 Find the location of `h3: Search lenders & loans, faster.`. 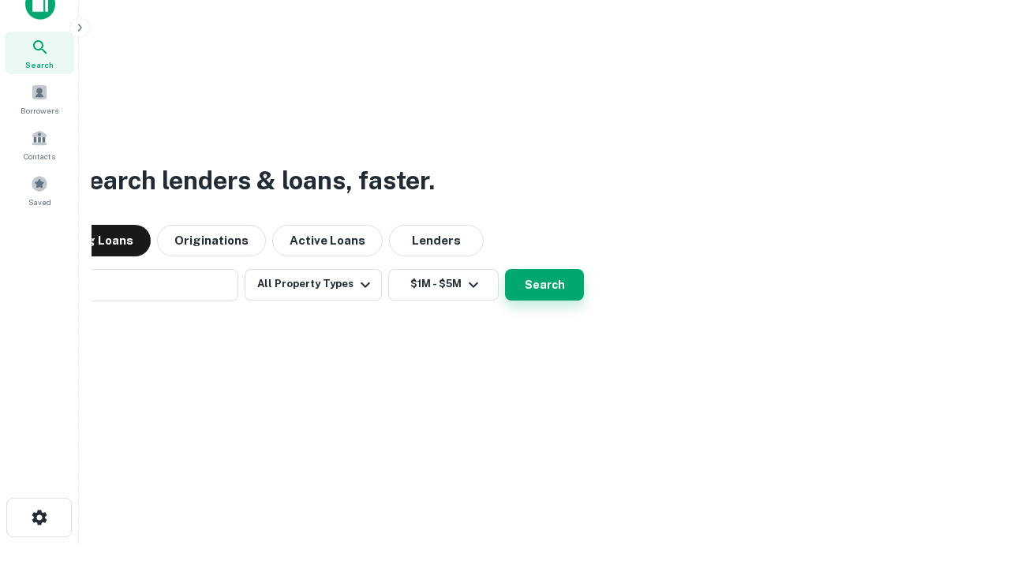

h3: Search lenders & loans, faster. is located at coordinates (253, 181).